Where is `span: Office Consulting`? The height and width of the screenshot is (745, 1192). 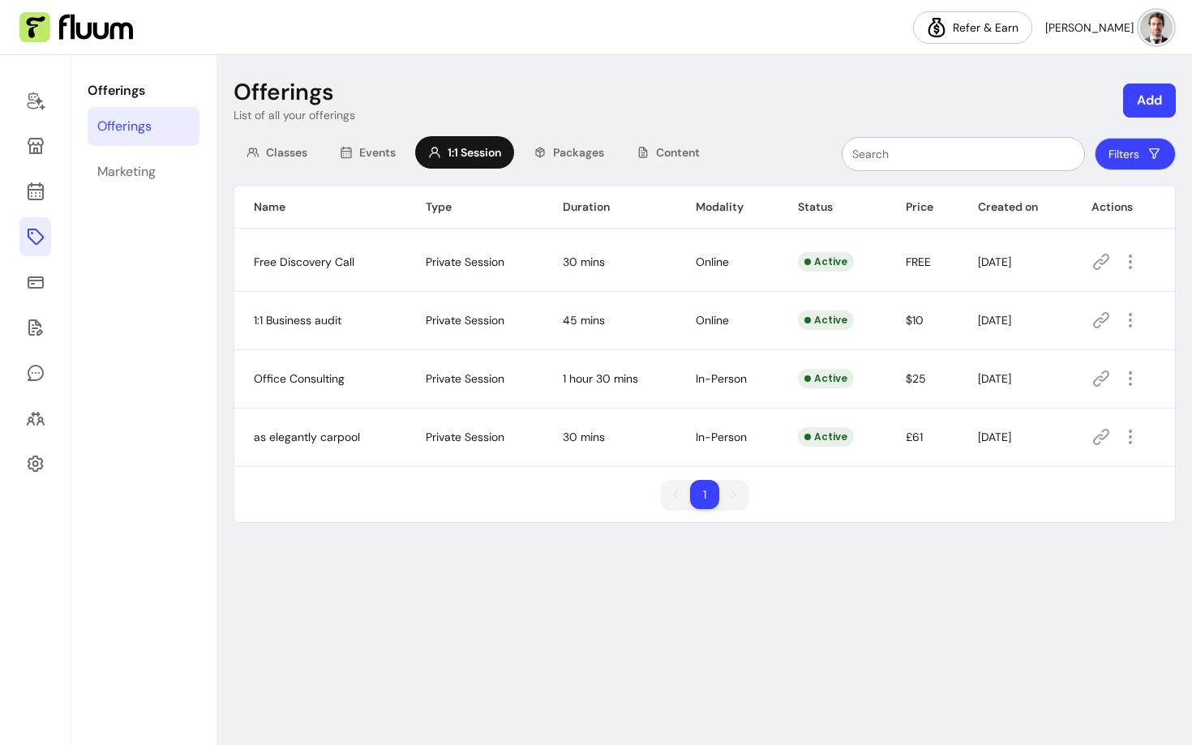 span: Office Consulting is located at coordinates (299, 379).